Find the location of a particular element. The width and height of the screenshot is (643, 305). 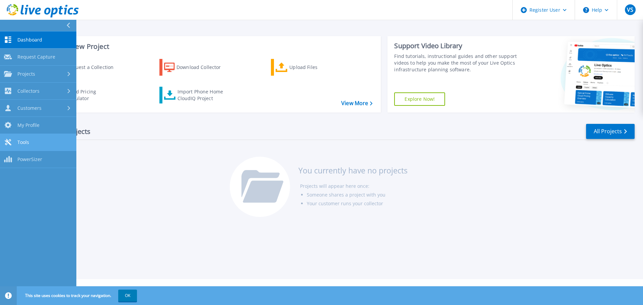

span: My Profile is located at coordinates (28, 125).